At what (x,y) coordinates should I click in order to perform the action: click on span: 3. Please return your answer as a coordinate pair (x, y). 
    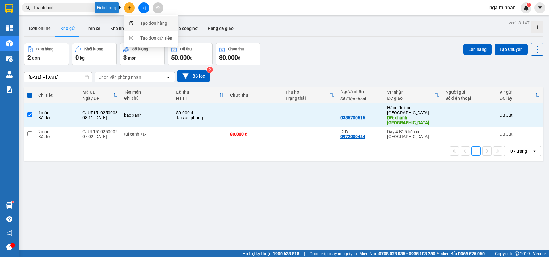
    Looking at the image, I should click on (125, 57).